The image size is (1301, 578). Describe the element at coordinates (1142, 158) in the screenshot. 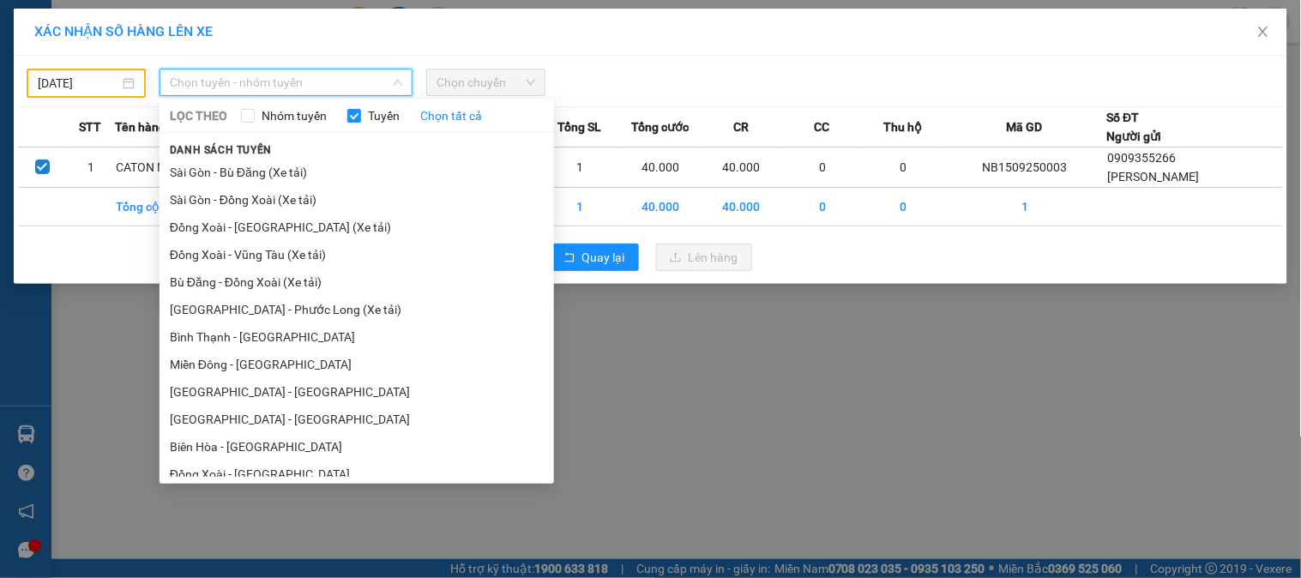

I see `span: 0909355266` at that location.